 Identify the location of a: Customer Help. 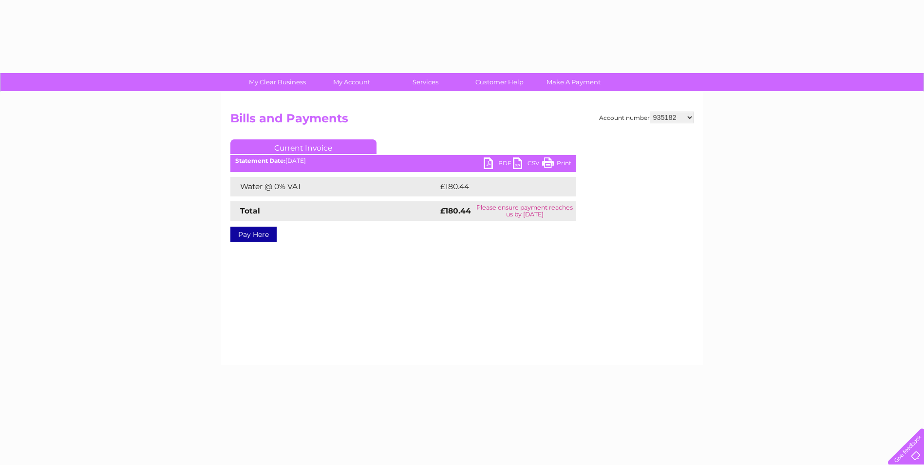
(499, 82).